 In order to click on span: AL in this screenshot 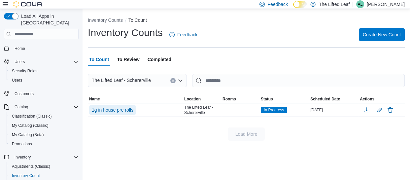, I will do `click(360, 4)`.